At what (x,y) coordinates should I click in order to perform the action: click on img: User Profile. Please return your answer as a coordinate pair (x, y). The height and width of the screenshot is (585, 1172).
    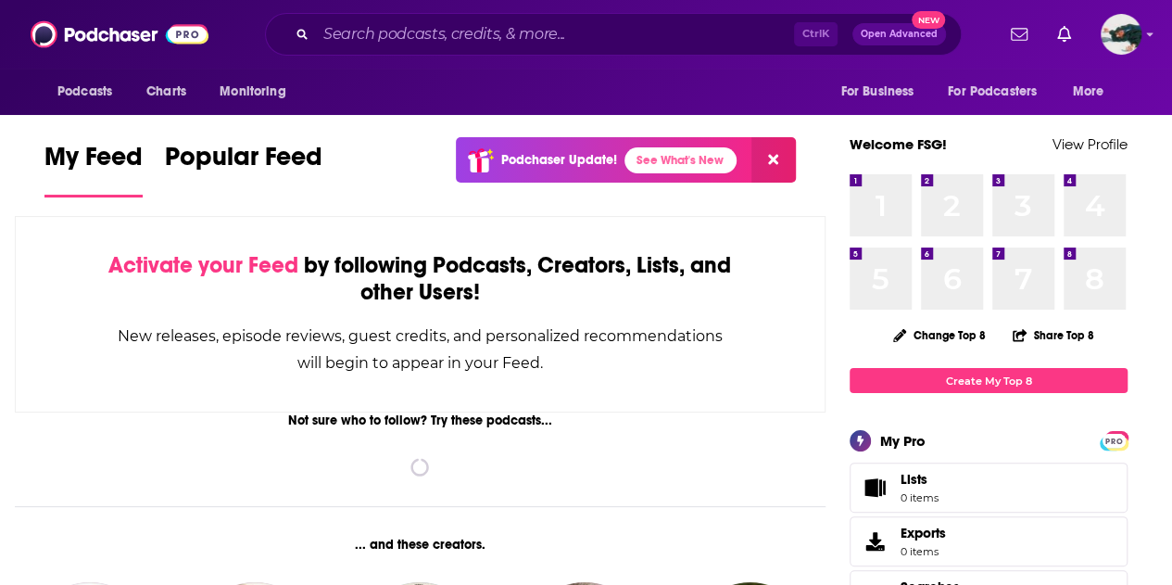
    Looking at the image, I should click on (1122, 34).